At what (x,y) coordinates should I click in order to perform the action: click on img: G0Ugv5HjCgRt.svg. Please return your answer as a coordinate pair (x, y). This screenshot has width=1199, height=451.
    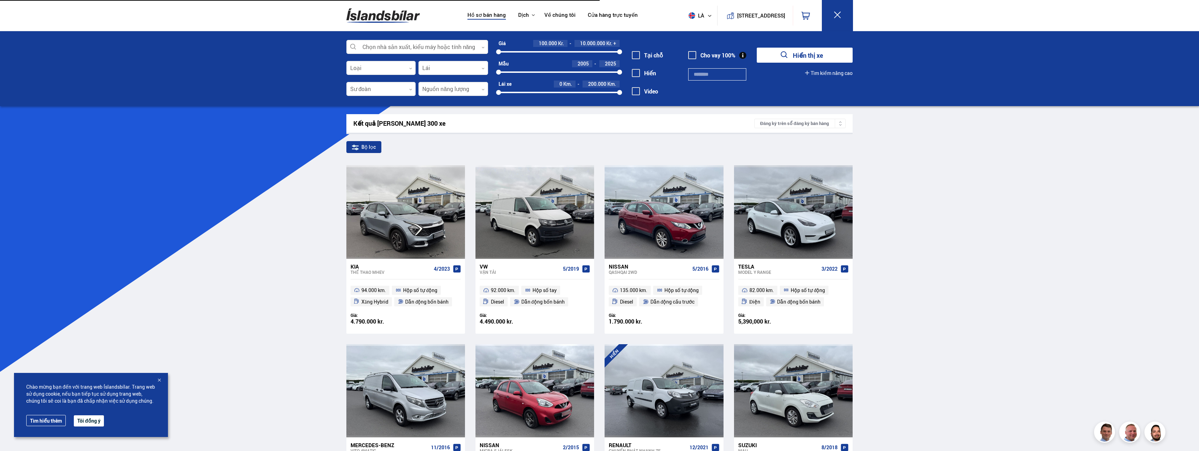
    Looking at the image, I should click on (383, 15).